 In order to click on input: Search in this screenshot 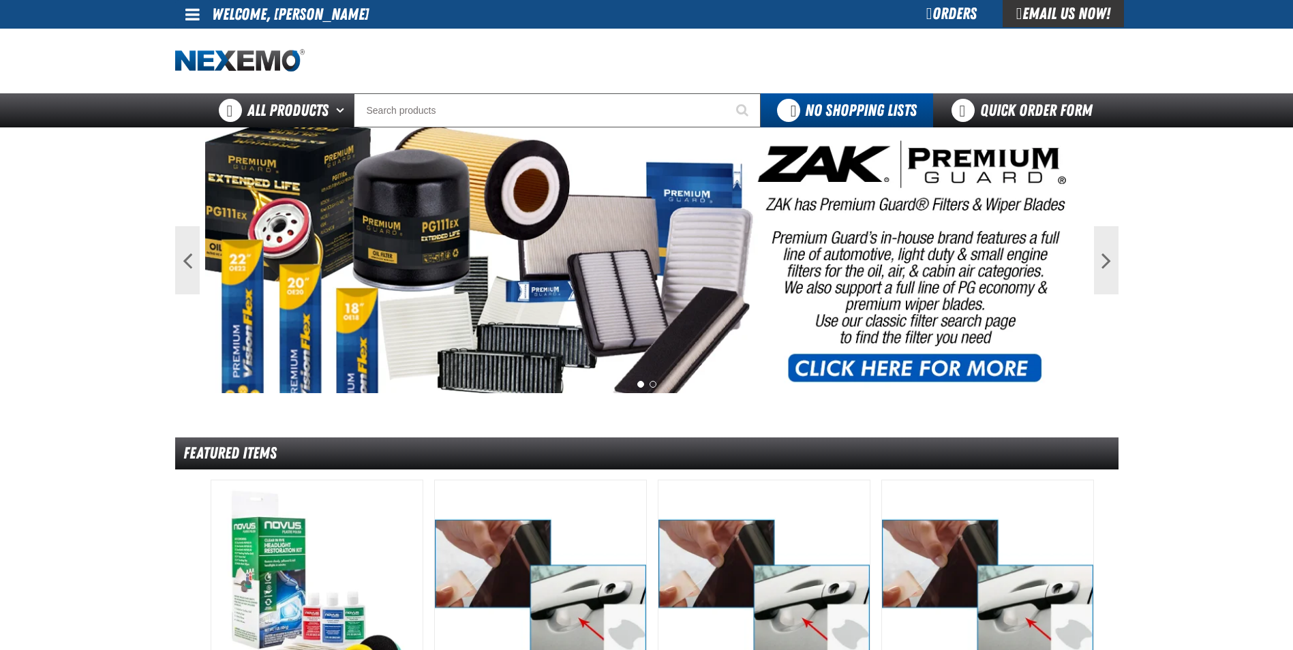, I will do `click(557, 110)`.